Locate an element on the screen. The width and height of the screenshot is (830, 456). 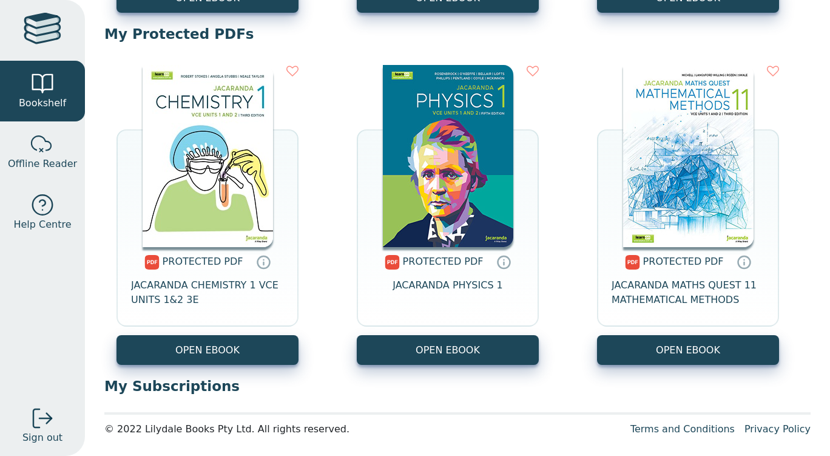
img: 0b201fb6-910a-4227-a484-ef9a780472b7.jpg is located at coordinates (448, 156).